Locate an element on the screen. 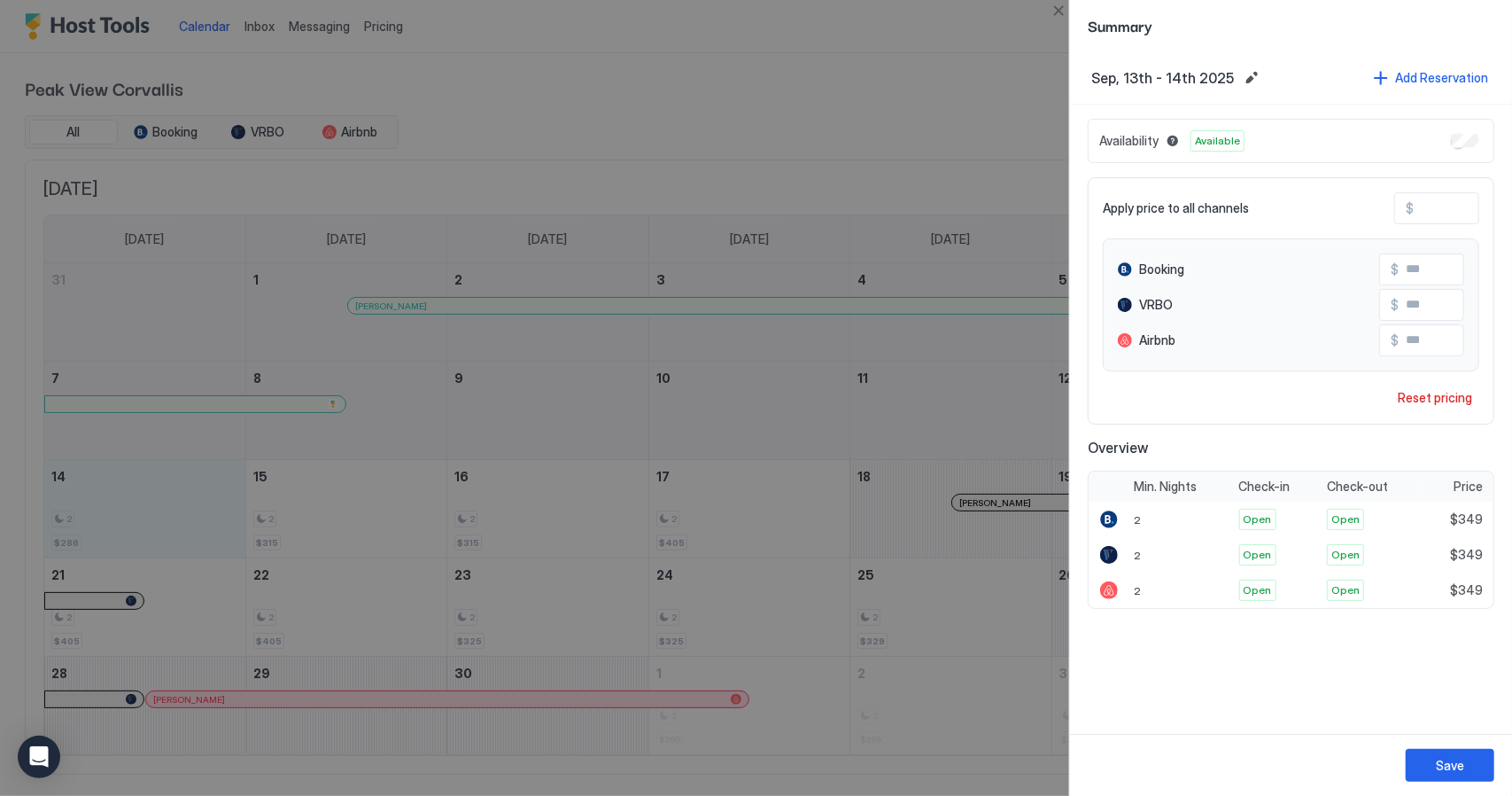 The width and height of the screenshot is (1512, 796). span: Price is located at coordinates (1468, 486).